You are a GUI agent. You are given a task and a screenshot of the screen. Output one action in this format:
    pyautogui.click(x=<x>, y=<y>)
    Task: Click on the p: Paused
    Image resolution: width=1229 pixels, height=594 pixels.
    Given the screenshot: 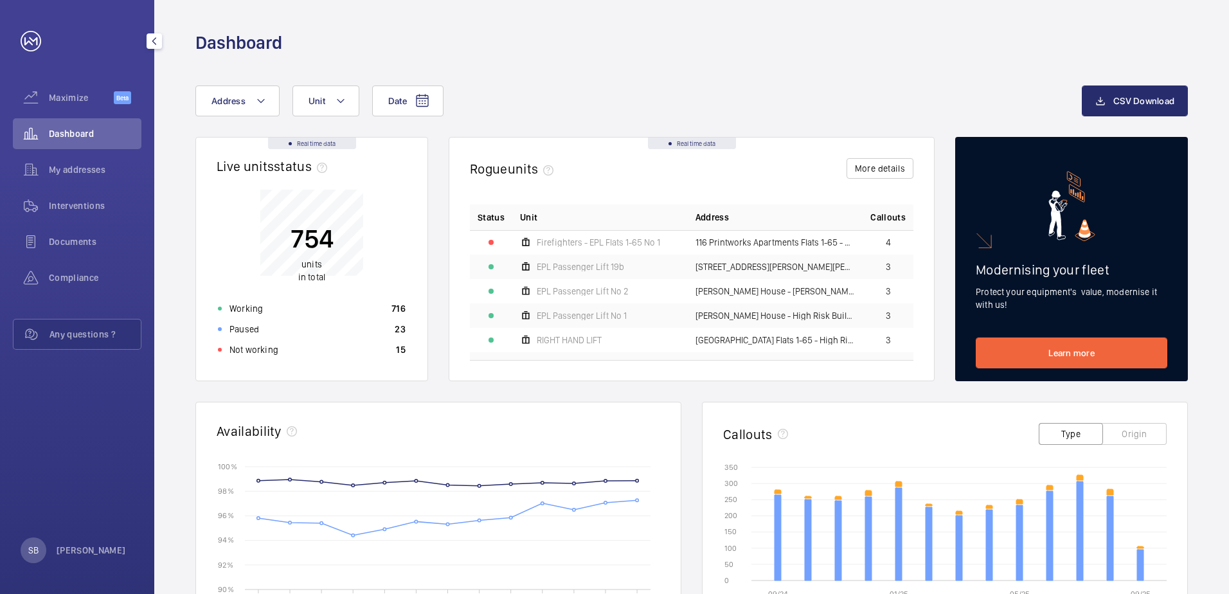 What is the action you would take?
    pyautogui.click(x=244, y=329)
    